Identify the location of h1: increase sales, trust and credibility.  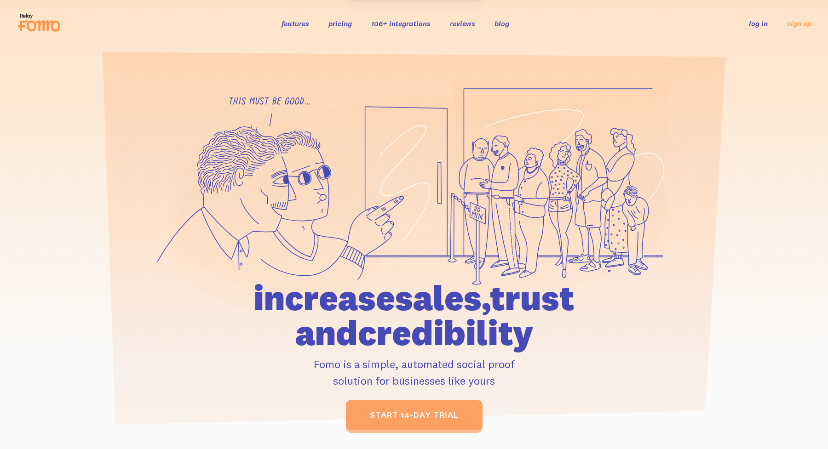
(414, 316).